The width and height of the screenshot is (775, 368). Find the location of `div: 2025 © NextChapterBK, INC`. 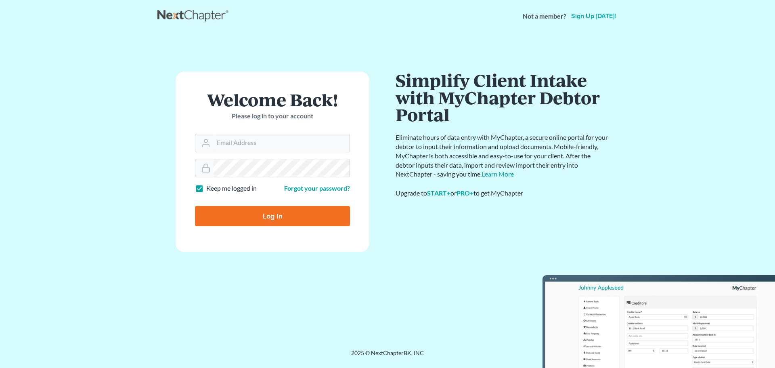

div: 2025 © NextChapterBK, INC is located at coordinates (387, 356).